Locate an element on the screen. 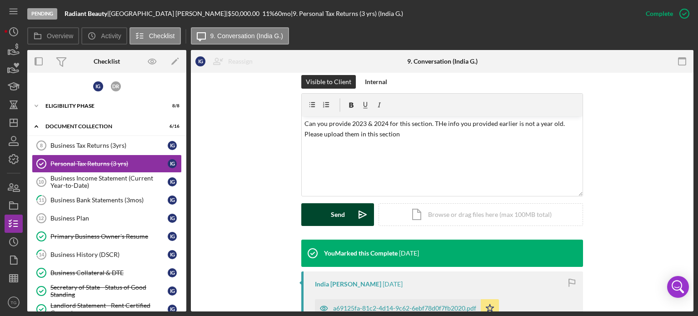 This screenshot has width=698, height=316. button: Complete is located at coordinates (665, 14).